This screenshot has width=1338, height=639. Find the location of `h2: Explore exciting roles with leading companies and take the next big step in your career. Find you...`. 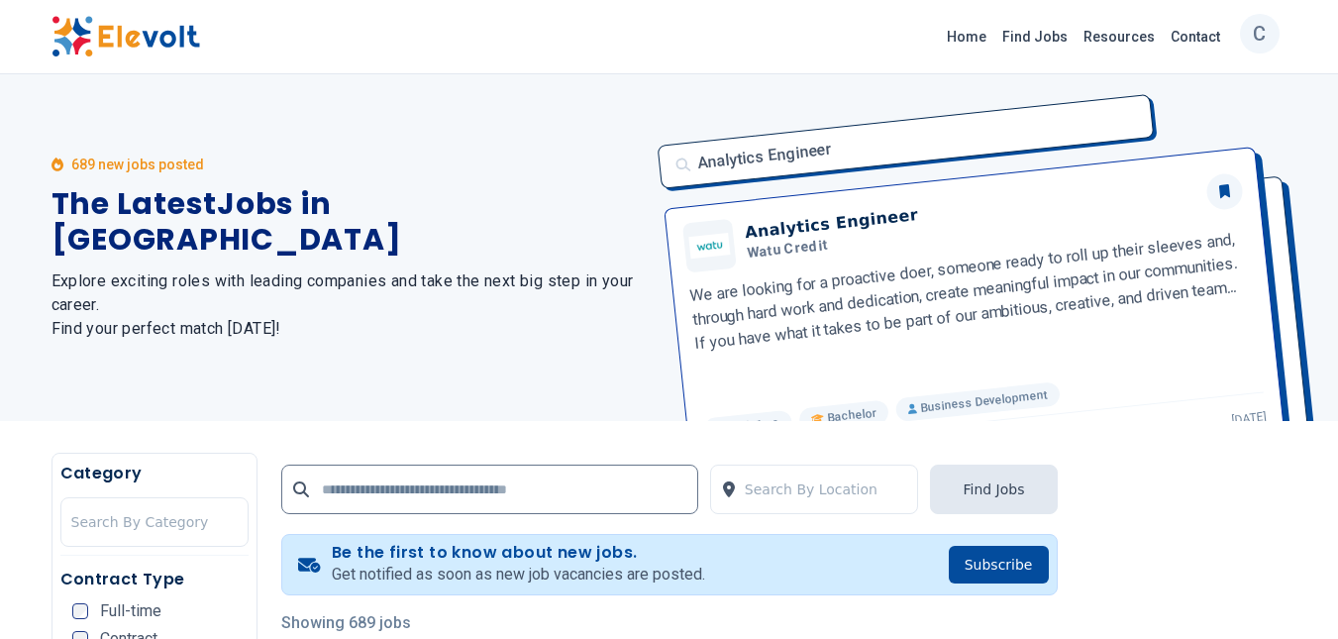

h2: Explore exciting roles with leading companies and take the next big step in your career. Find you... is located at coordinates (349, 305).